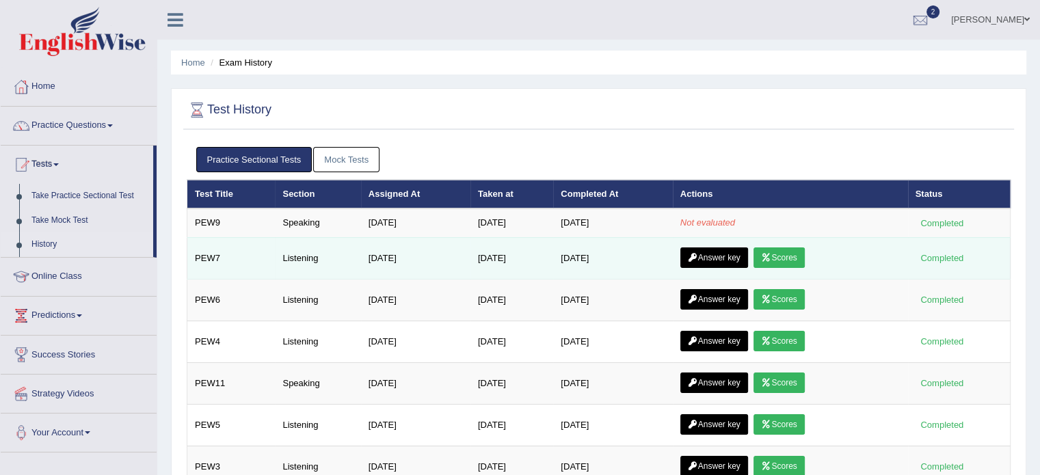 This screenshot has width=1040, height=475. What do you see at coordinates (708, 222) in the screenshot?
I see `em: Not evaluated` at bounding box center [708, 222].